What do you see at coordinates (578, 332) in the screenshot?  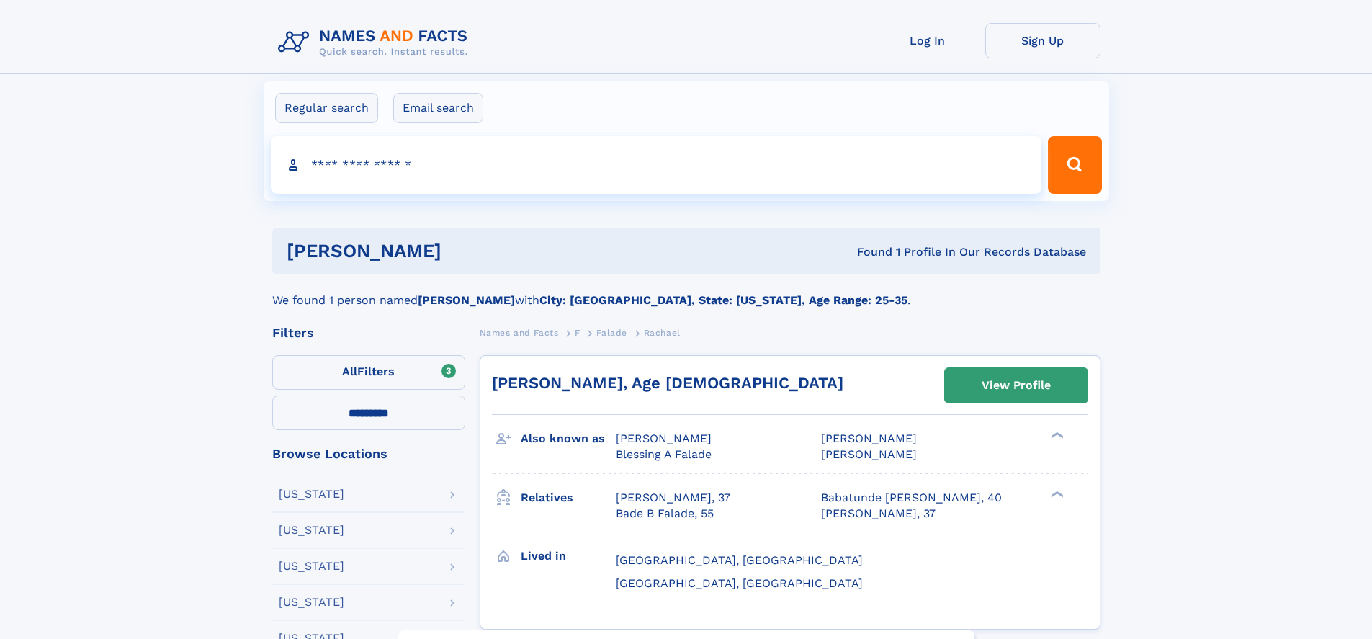 I see `a: F` at bounding box center [578, 332].